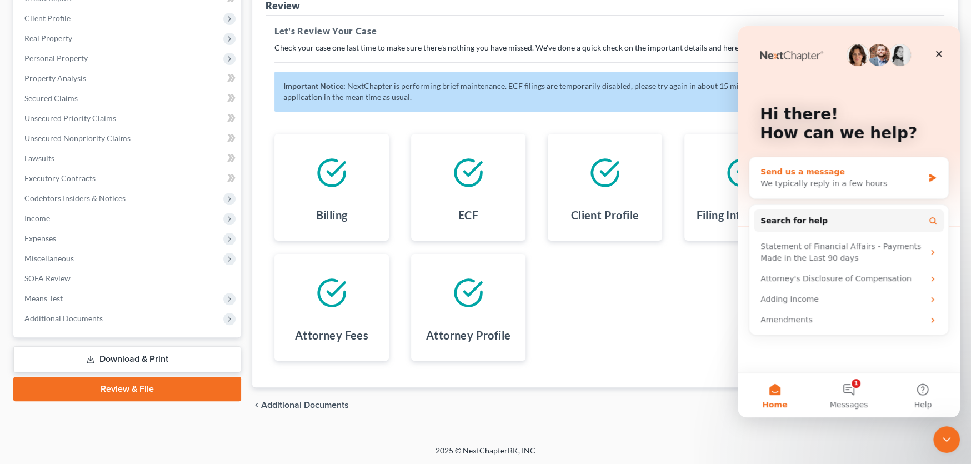 This screenshot has width=971, height=464. I want to click on span: Expenses, so click(40, 238).